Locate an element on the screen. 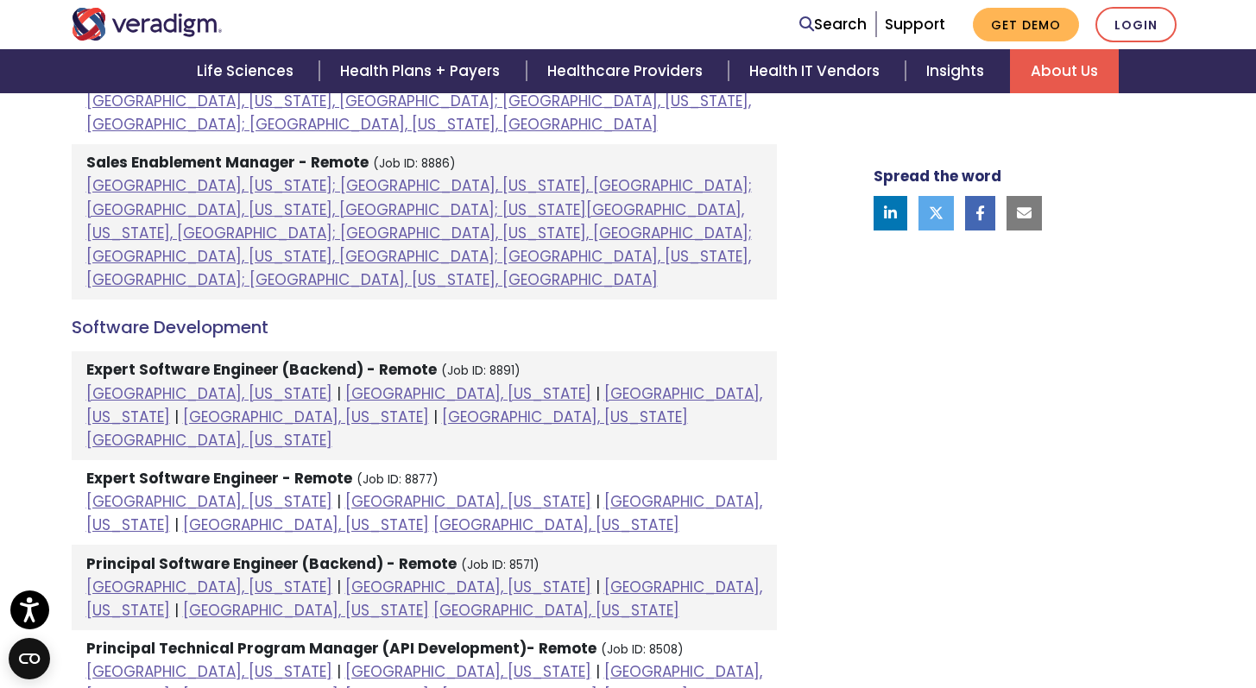 The height and width of the screenshot is (688, 1256). a: Login is located at coordinates (1136, 24).